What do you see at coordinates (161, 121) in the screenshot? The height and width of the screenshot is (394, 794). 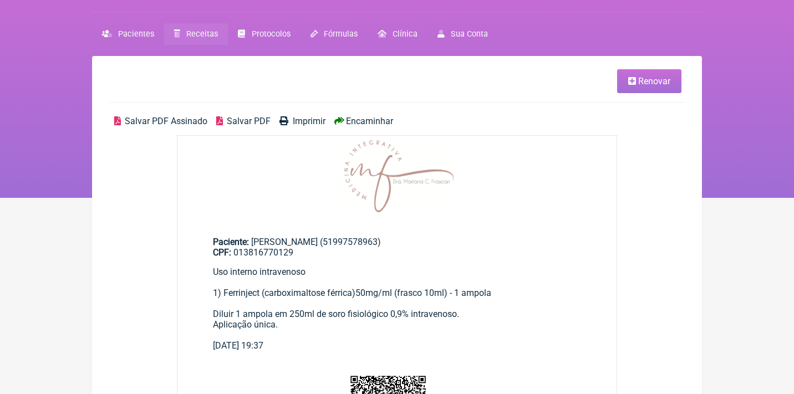 I see `a: Salvar PDF Assinado` at bounding box center [161, 121].